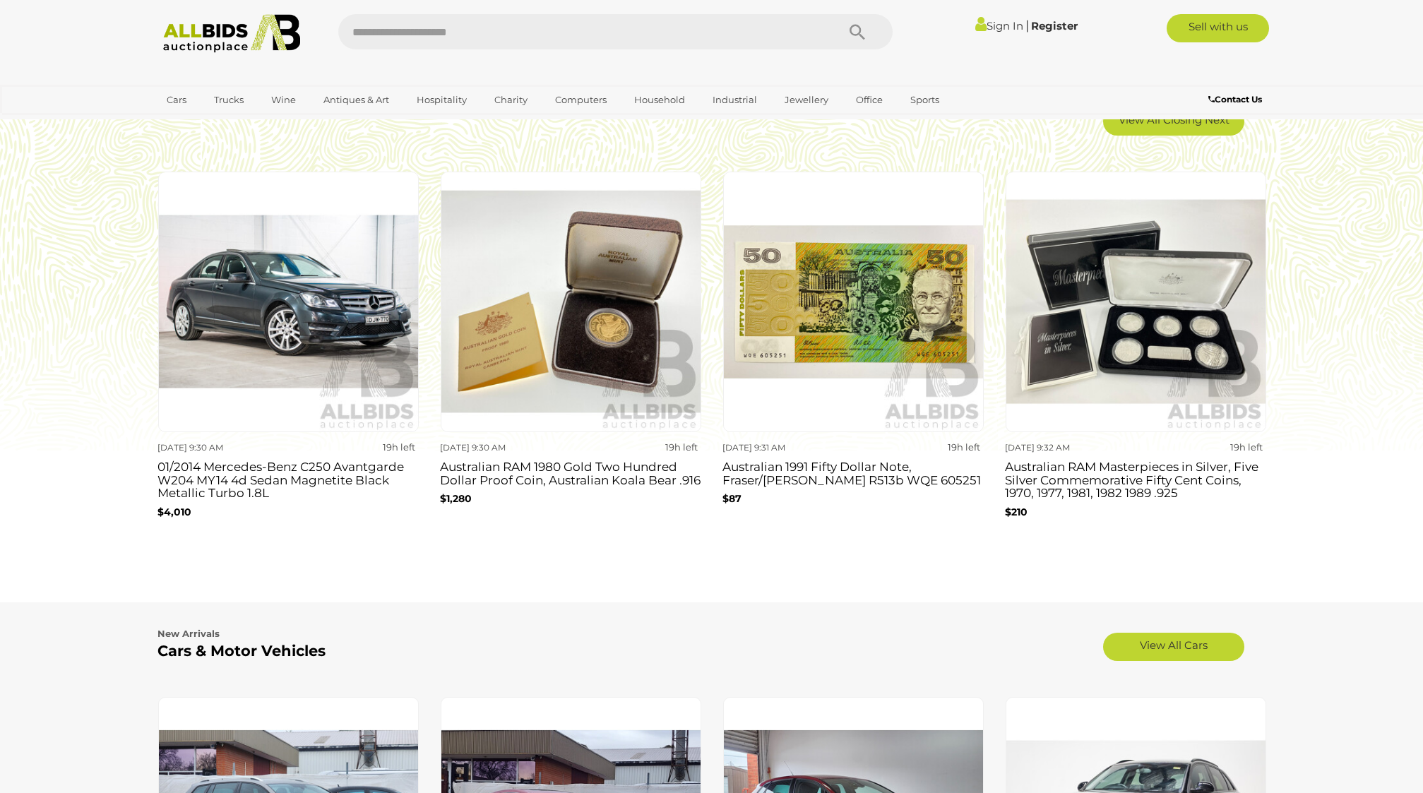 The width and height of the screenshot is (1423, 793). Describe the element at coordinates (659, 100) in the screenshot. I see `a: Household` at that location.